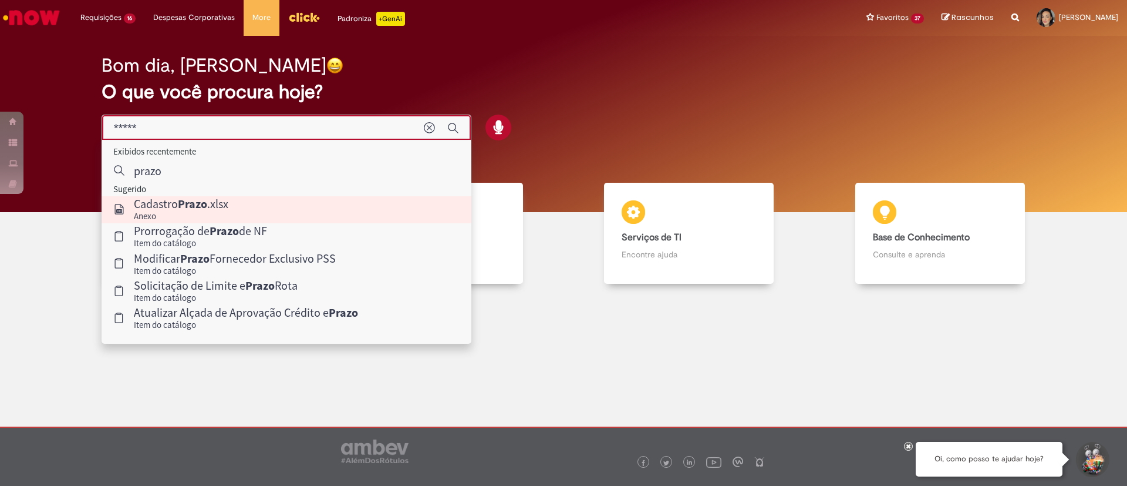 The image size is (1127, 486). What do you see at coordinates (989, 459) in the screenshot?
I see `div: Oi, como posso te ajudar hoje?` at bounding box center [989, 459].